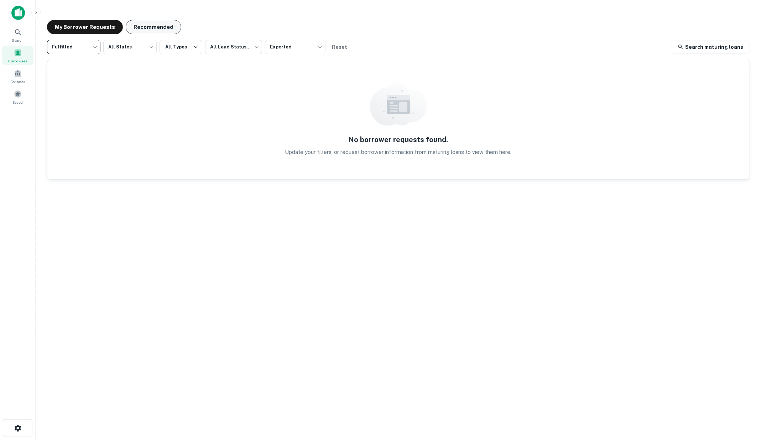 This screenshot has width=761, height=440. What do you see at coordinates (399, 104) in the screenshot?
I see `img: empty content` at bounding box center [399, 104].